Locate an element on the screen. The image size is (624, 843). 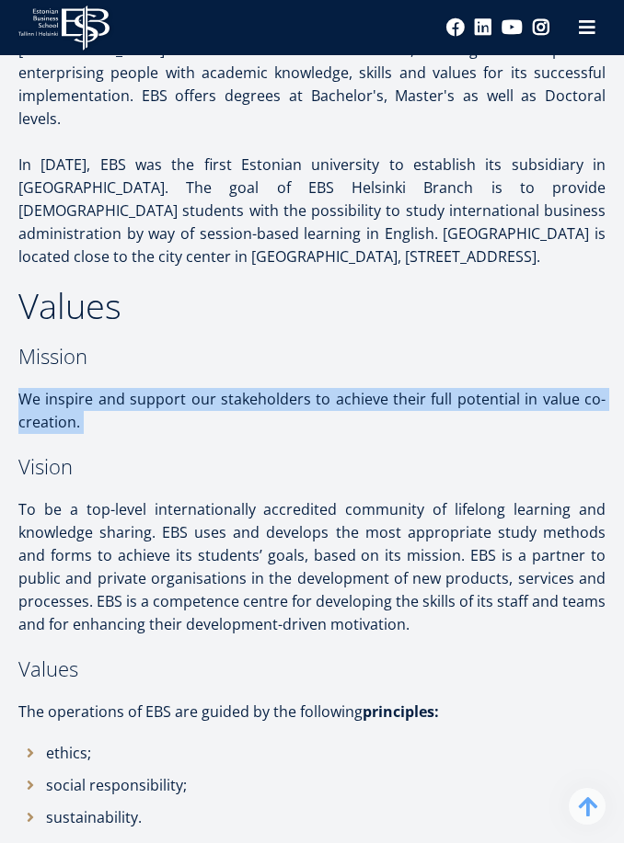
a: Youtube is located at coordinates (511, 28).